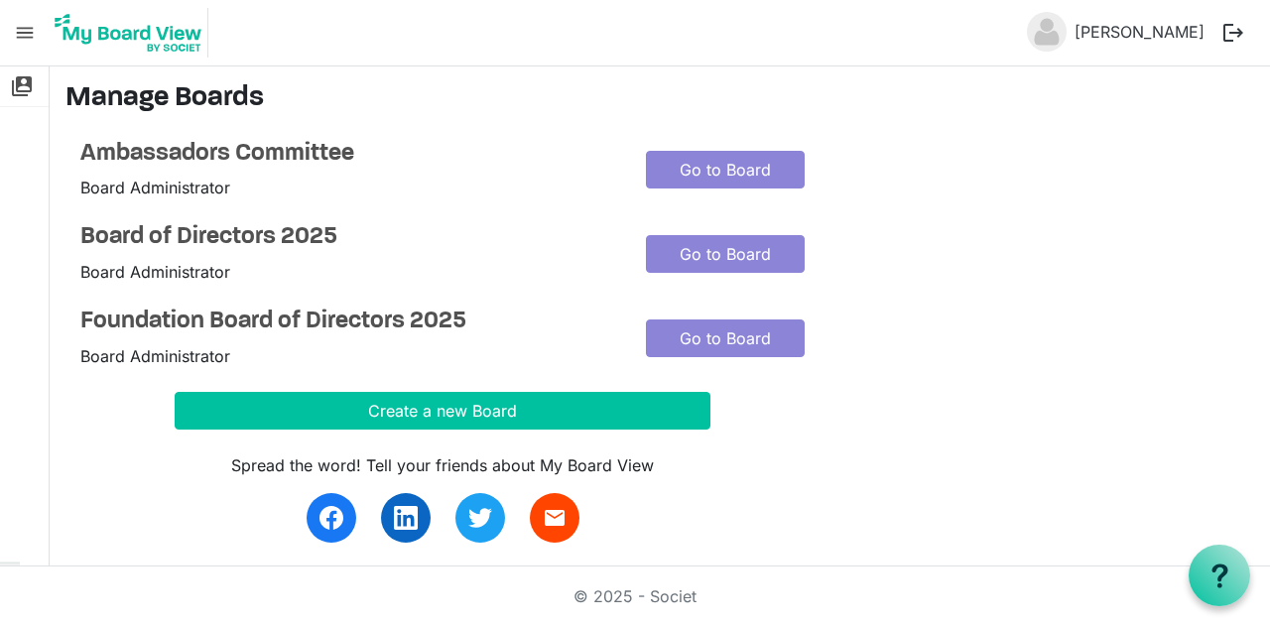 This screenshot has height=626, width=1270. What do you see at coordinates (25, 33) in the screenshot?
I see `span: menu` at bounding box center [25, 33].